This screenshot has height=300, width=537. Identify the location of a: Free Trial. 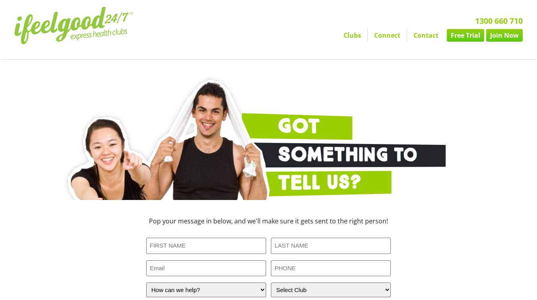
(465, 35).